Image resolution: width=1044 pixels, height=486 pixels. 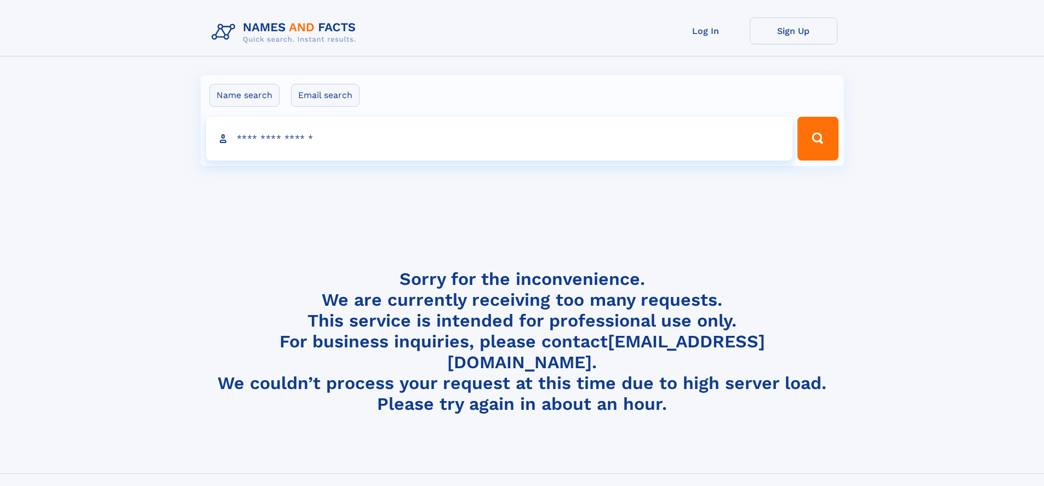 What do you see at coordinates (706, 31) in the screenshot?
I see `a: Log In` at bounding box center [706, 31].